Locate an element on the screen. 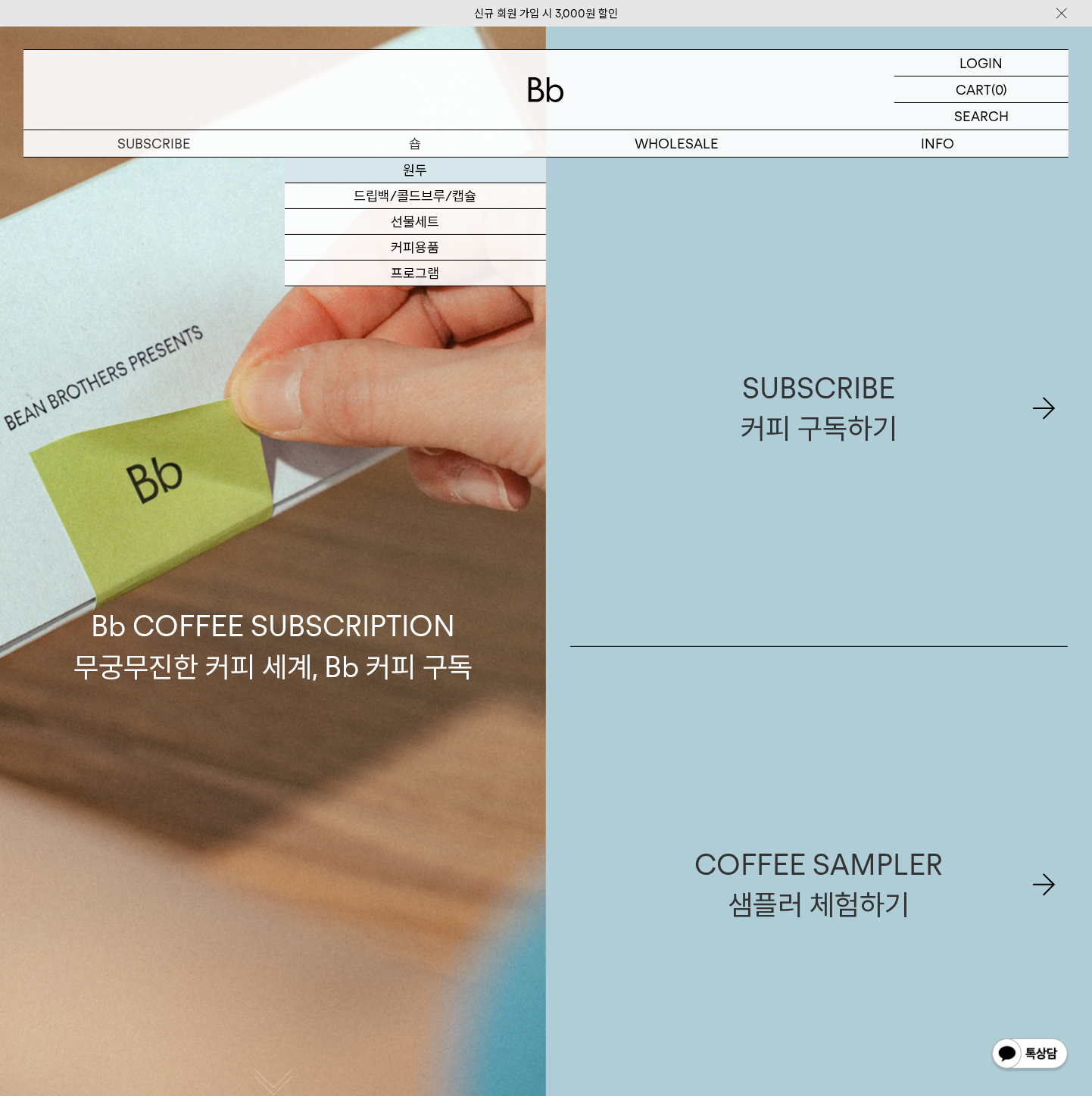  p: SEARCH is located at coordinates (982, 115).